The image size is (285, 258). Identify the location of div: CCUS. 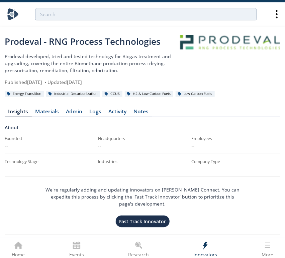
(112, 94).